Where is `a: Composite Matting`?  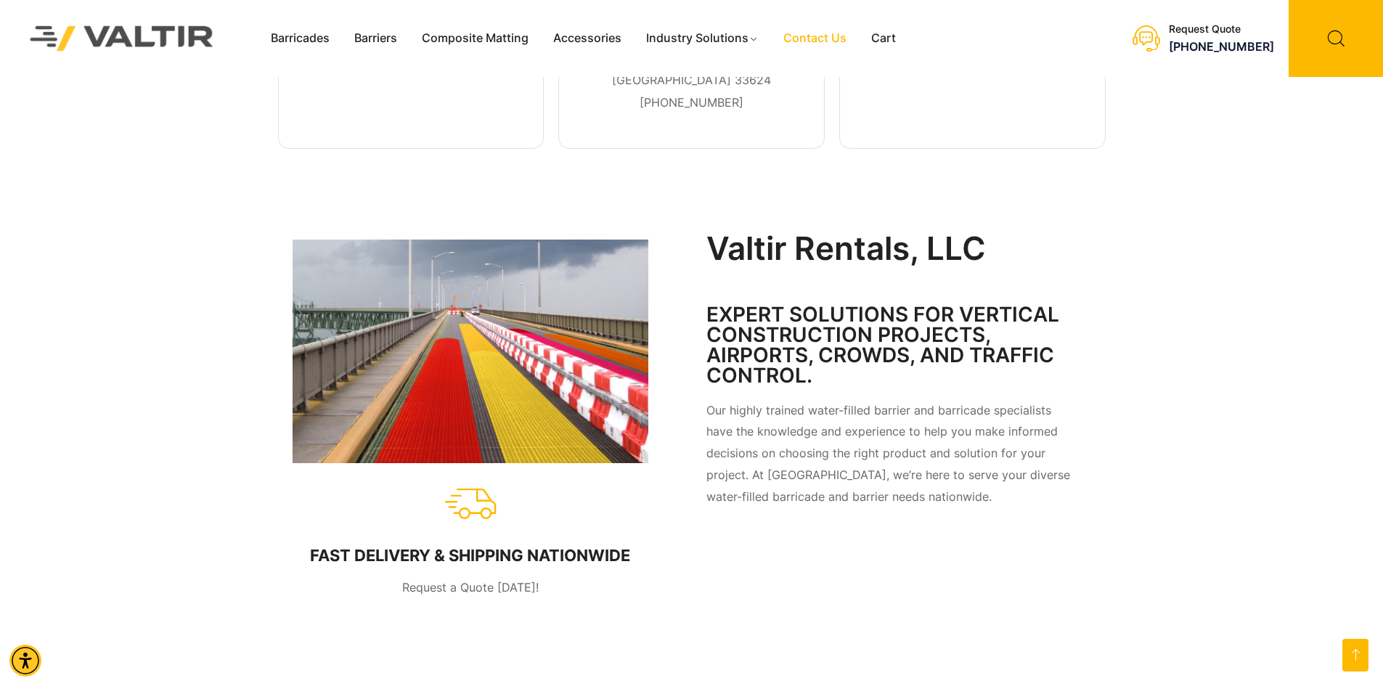 a: Composite Matting is located at coordinates (475, 38).